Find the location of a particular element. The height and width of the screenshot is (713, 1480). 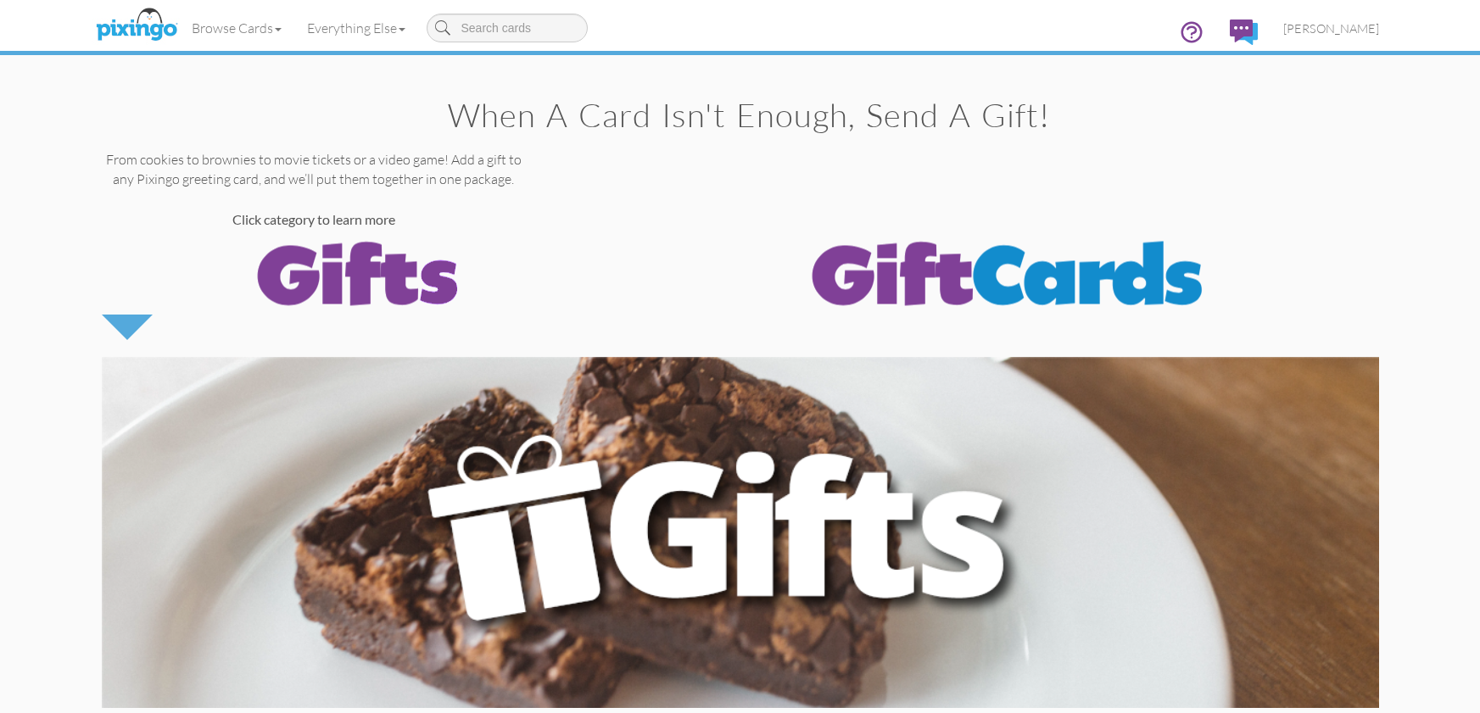

img: gifts-banner.png is located at coordinates (741, 533).